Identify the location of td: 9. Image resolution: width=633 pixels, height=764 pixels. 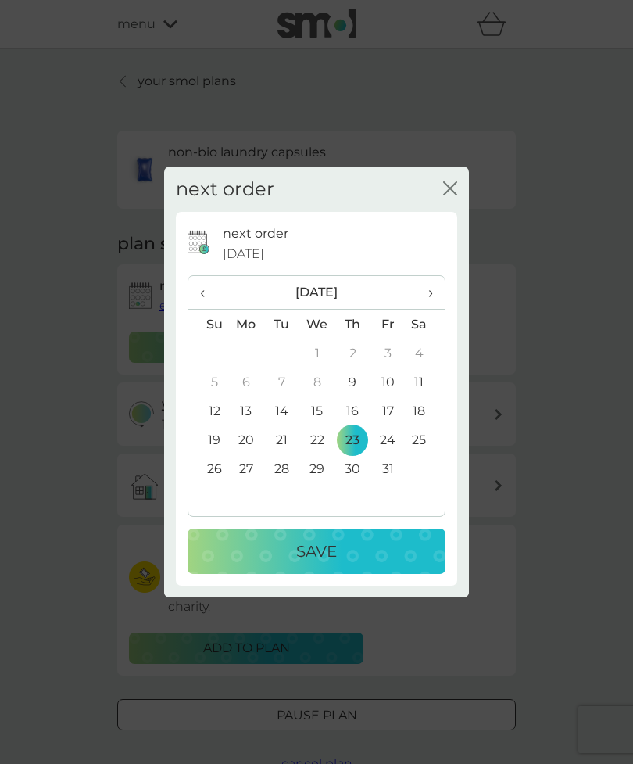
(353, 382).